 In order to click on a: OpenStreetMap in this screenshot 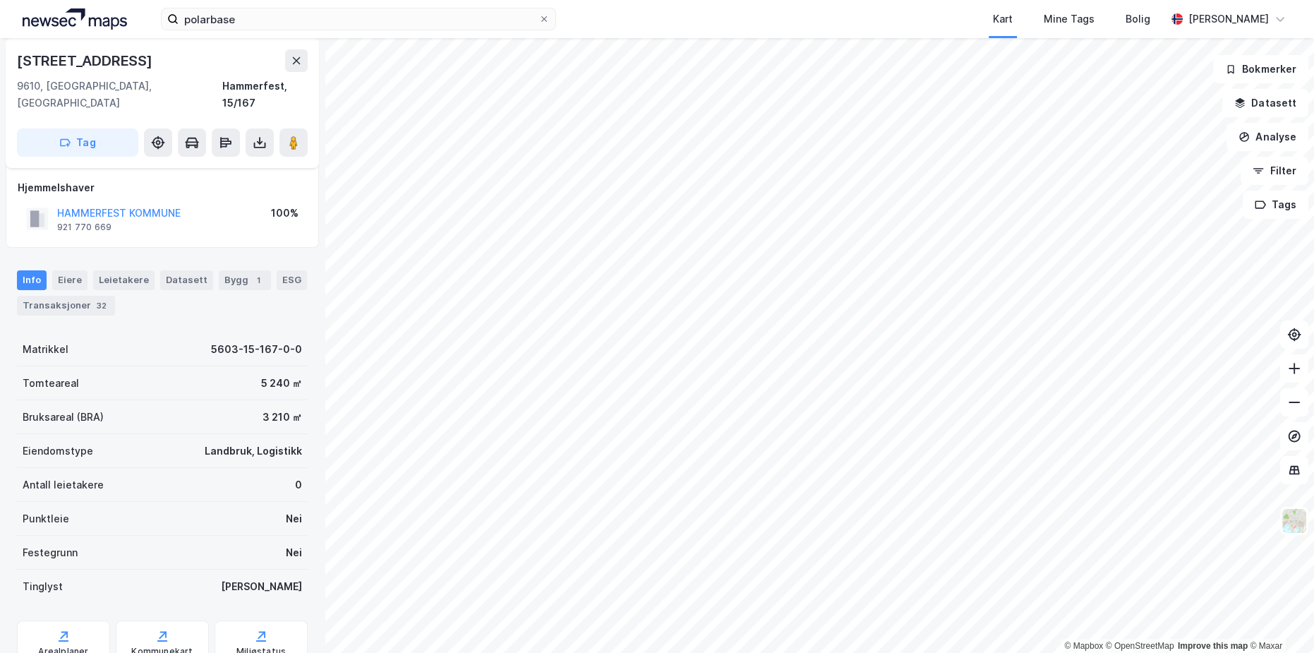, I will do `click(1140, 646)`.